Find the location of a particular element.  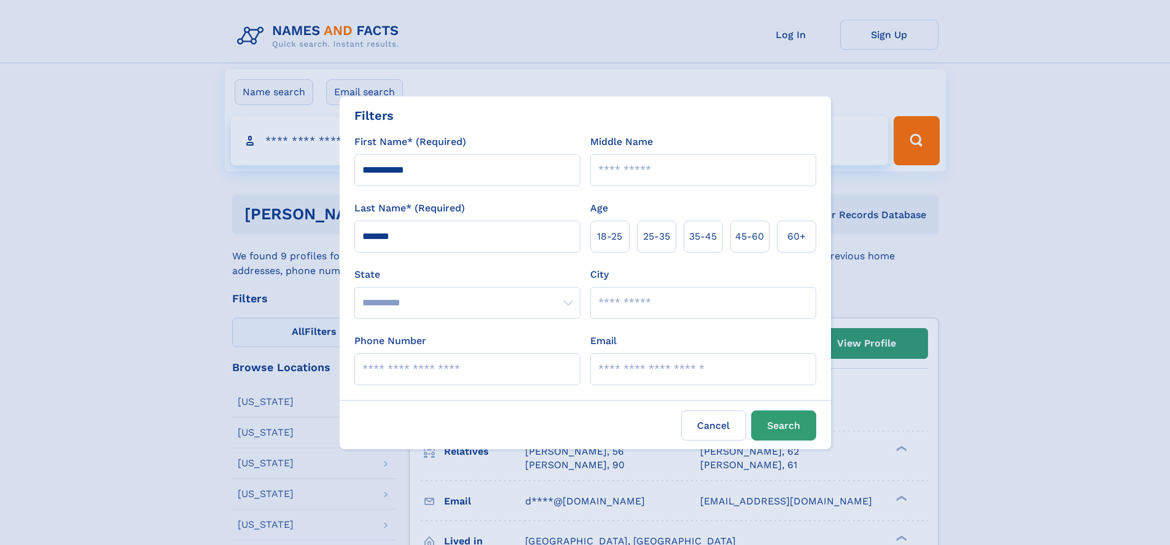

label: Middle Name is located at coordinates (621, 142).